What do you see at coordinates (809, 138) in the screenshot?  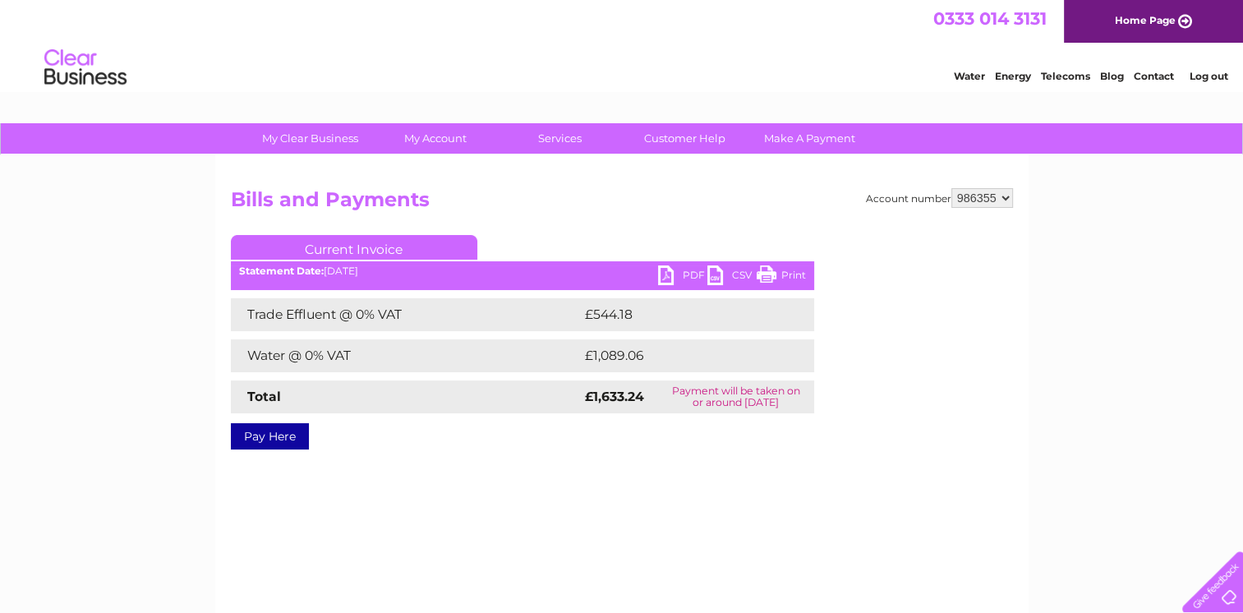 I see `a: Make A Payment` at bounding box center [809, 138].